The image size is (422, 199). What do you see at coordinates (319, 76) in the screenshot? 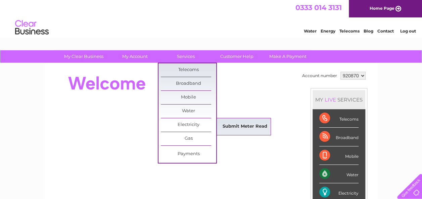
I see `td: Account number` at bounding box center [319, 76].